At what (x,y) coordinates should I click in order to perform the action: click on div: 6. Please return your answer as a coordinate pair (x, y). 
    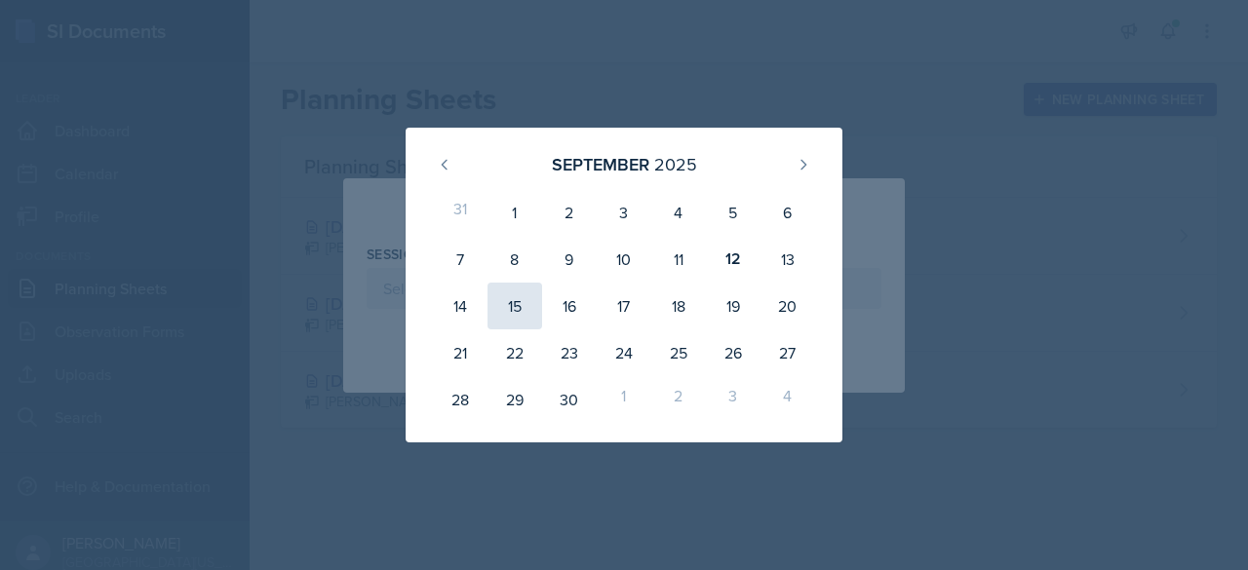
    Looking at the image, I should click on (788, 213).